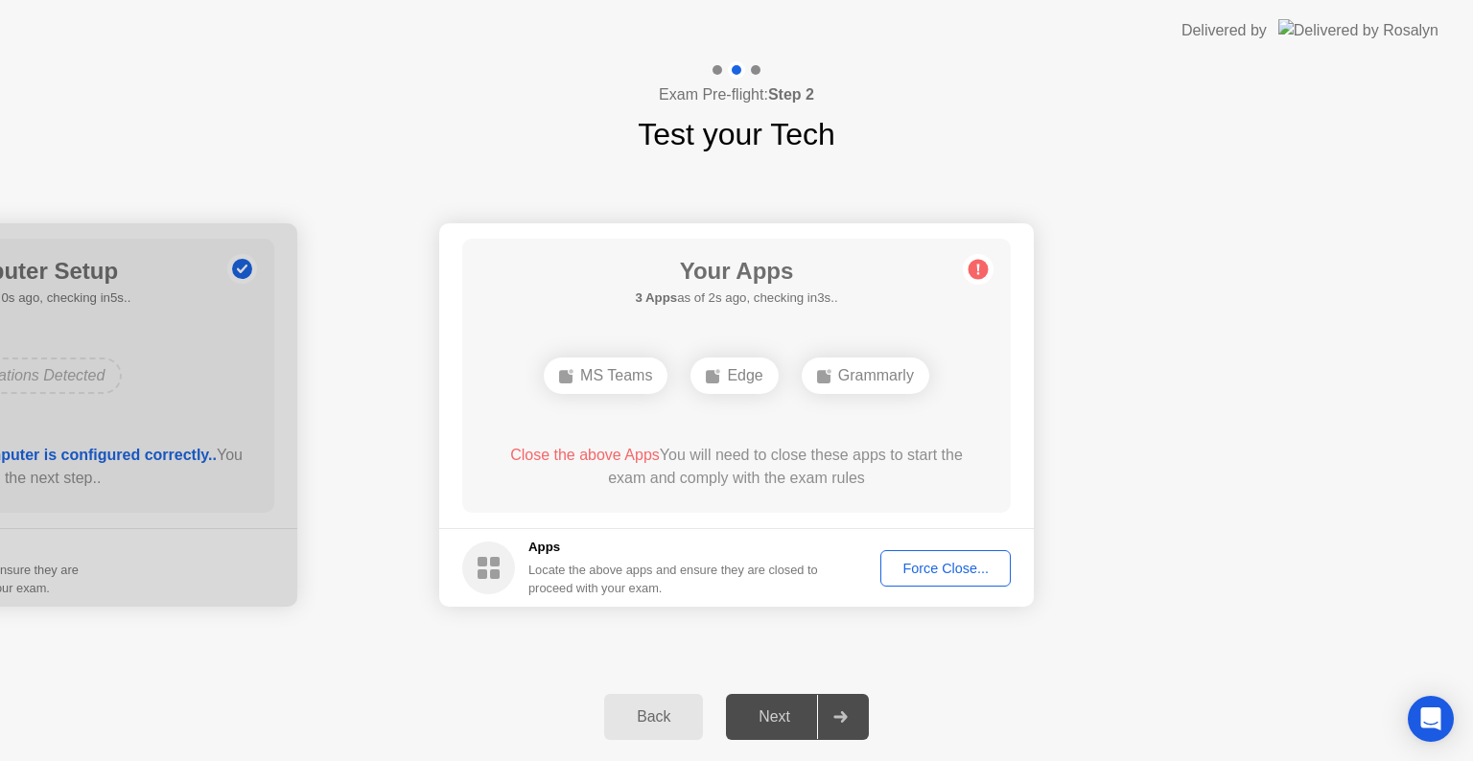  What do you see at coordinates (735, 298) in the screenshot?
I see `h5: as of 2s ago, checking in3s..` at bounding box center [735, 298].